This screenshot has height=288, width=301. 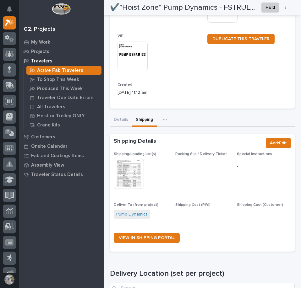 What do you see at coordinates (40, 52) in the screenshot?
I see `p: Projects` at bounding box center [40, 52].